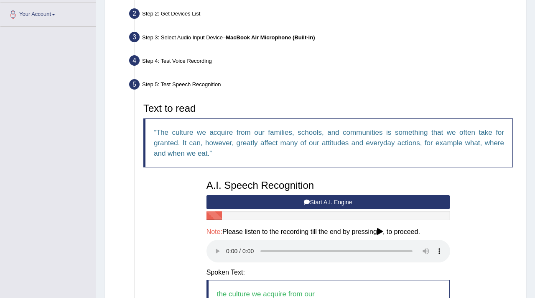  What do you see at coordinates (329, 143) in the screenshot?
I see `q: The culture we acquire from our families, schools, and communities is something that we often tak...` at bounding box center [329, 143].